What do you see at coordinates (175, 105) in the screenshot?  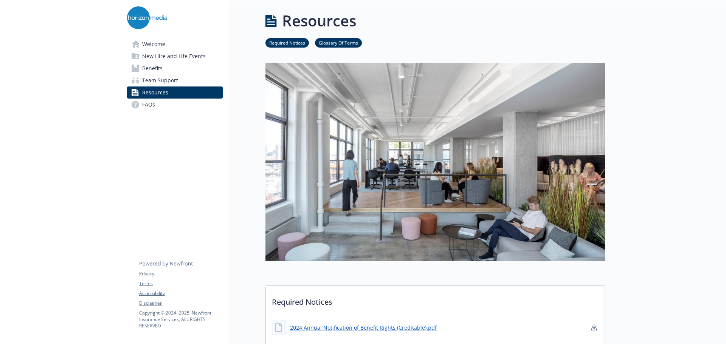 I see `a: FAQs` at bounding box center [175, 105].